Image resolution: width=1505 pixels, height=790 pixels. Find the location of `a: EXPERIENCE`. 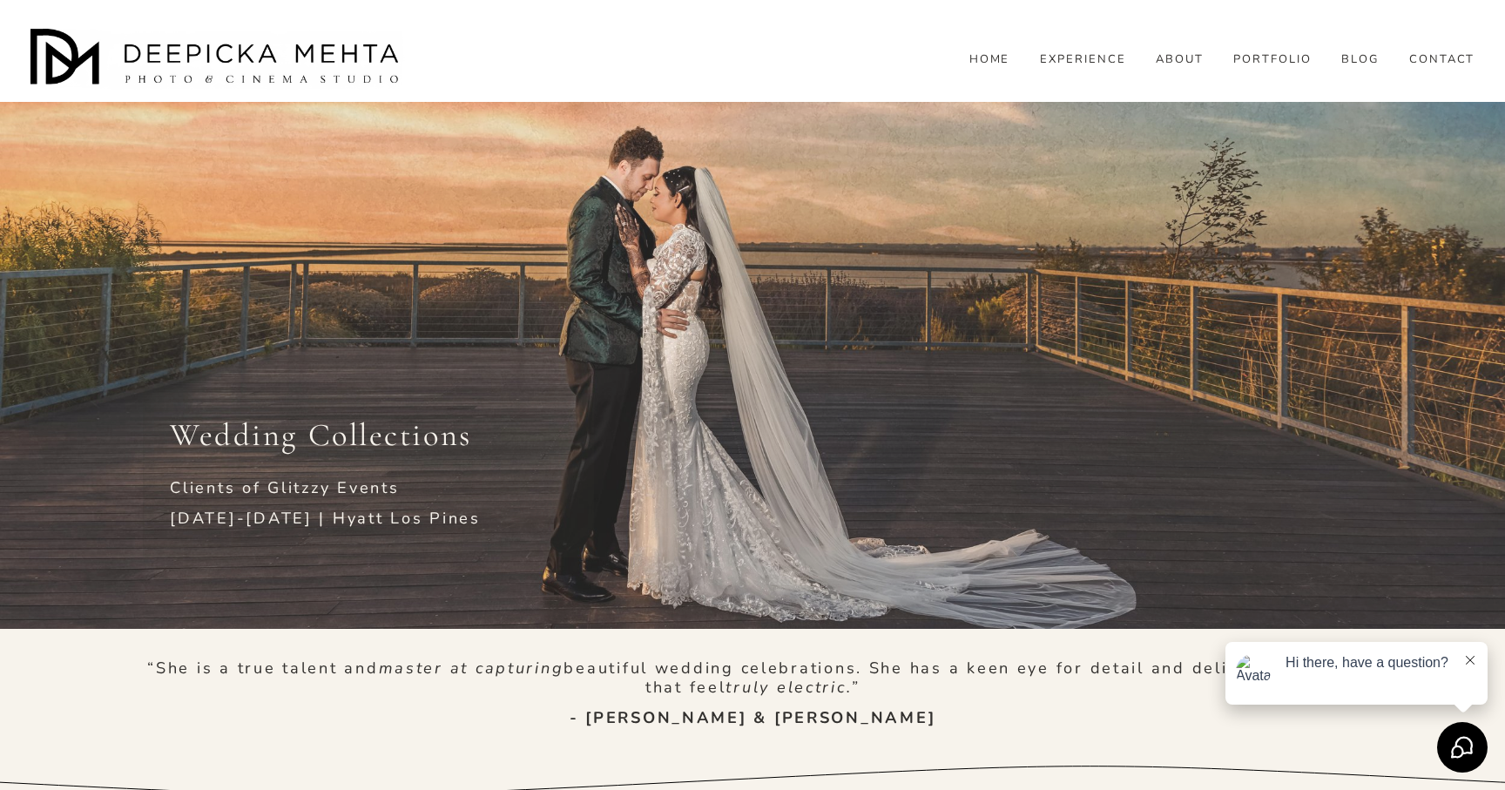

a: EXPERIENCE is located at coordinates (1083, 60).